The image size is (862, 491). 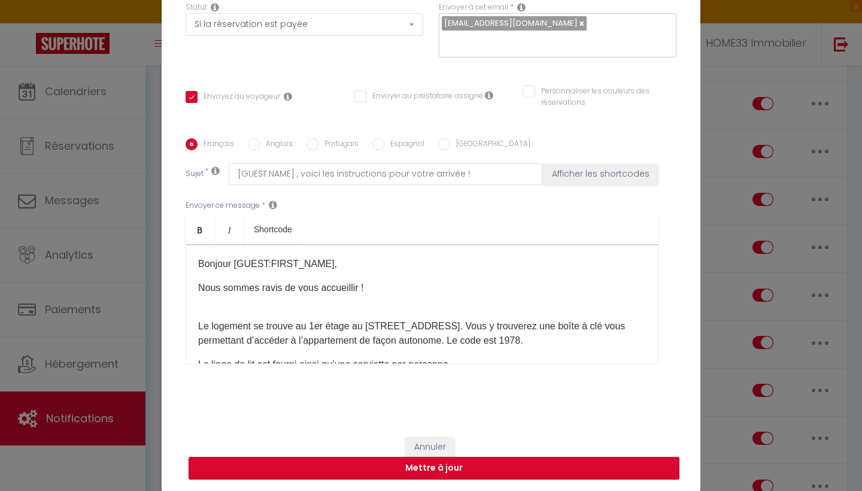 What do you see at coordinates (489, 95) in the screenshot?
I see `i: Envoyer au prestataire si il est assigné` at bounding box center [489, 95].